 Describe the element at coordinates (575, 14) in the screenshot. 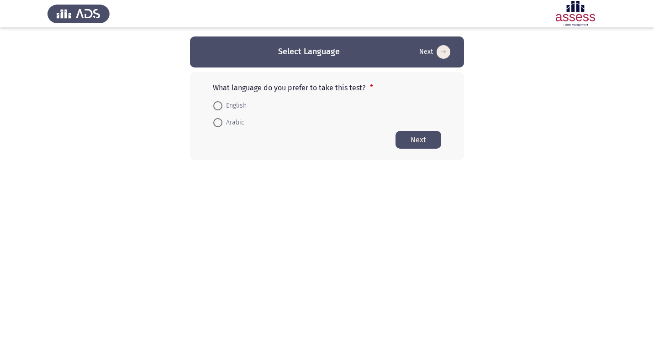

I see `img: Assessment logo of Emotional Intelligence Assessment - THL` at that location.